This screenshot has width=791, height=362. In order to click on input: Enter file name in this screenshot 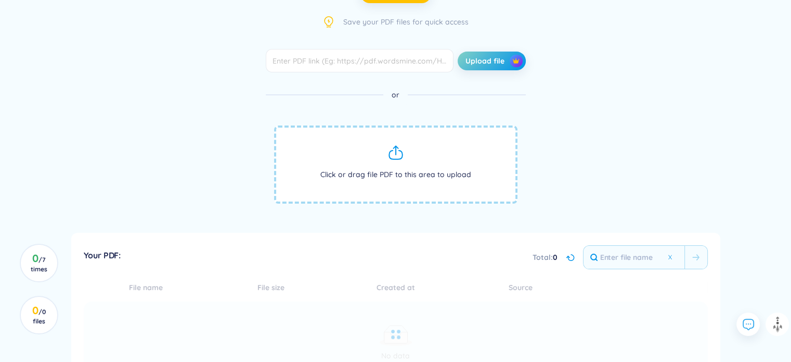, I will do `click(634, 257)`.